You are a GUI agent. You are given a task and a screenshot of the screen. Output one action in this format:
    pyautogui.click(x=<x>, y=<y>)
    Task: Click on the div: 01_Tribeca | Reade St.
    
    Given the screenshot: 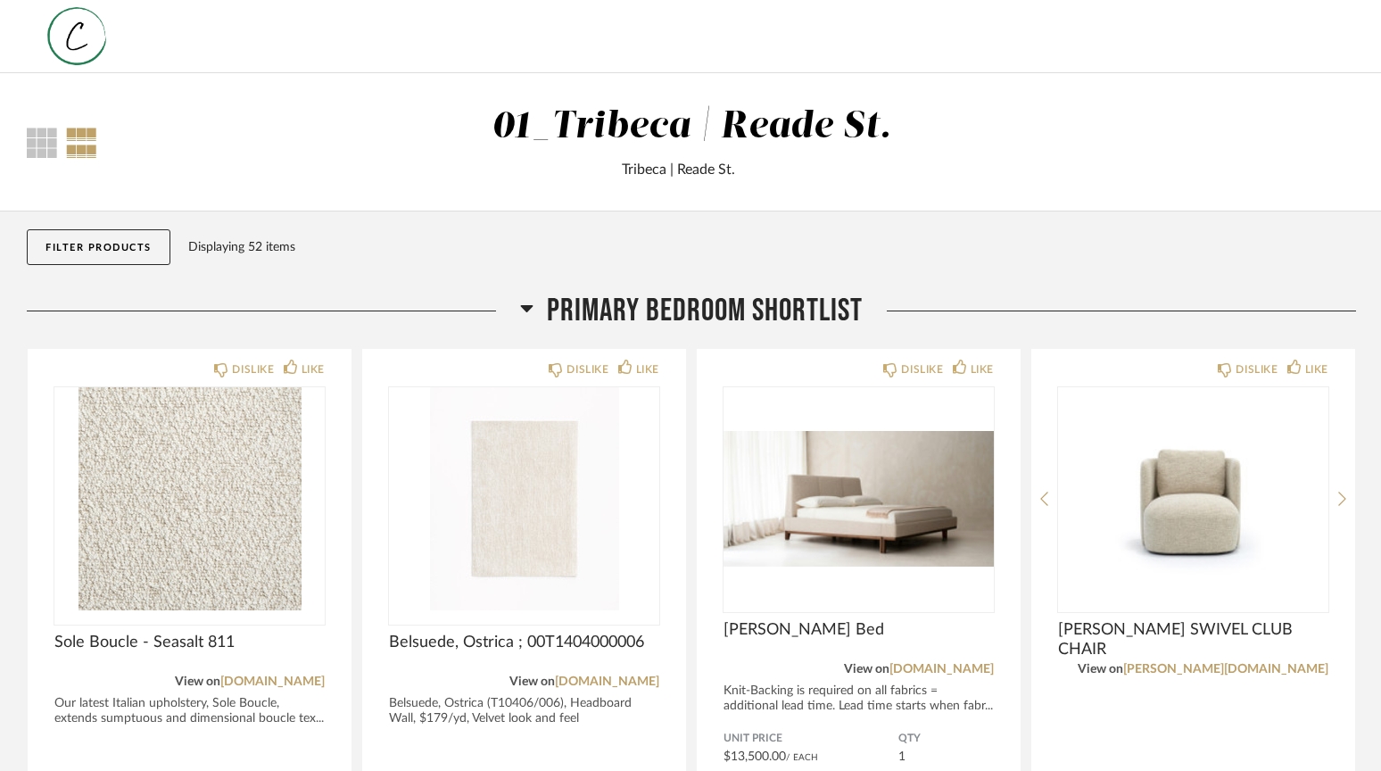 What is the action you would take?
    pyautogui.click(x=690, y=127)
    